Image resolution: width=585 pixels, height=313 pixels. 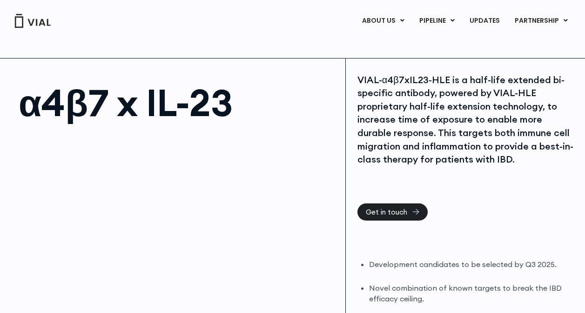 I want to click on a: PIPELINEMenu Toggle, so click(x=436, y=21).